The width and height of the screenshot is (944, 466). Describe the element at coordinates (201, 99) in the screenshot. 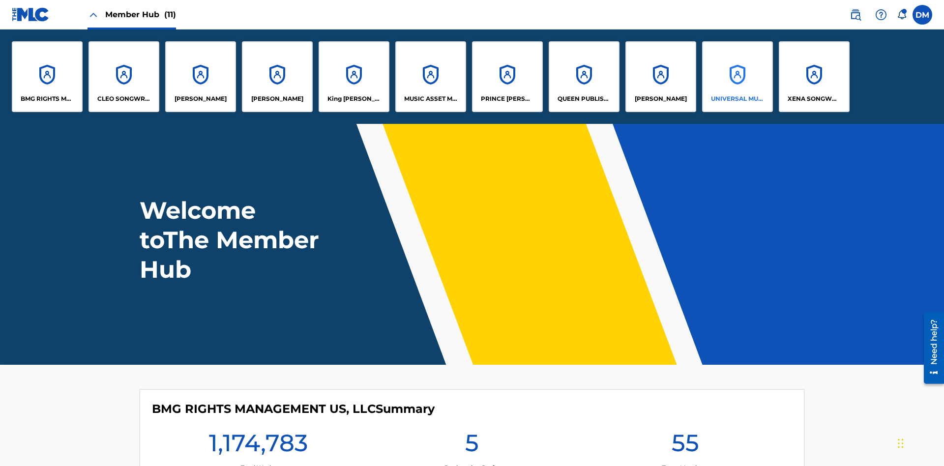

I see `p: ELVIS COSTELLO` at that location.